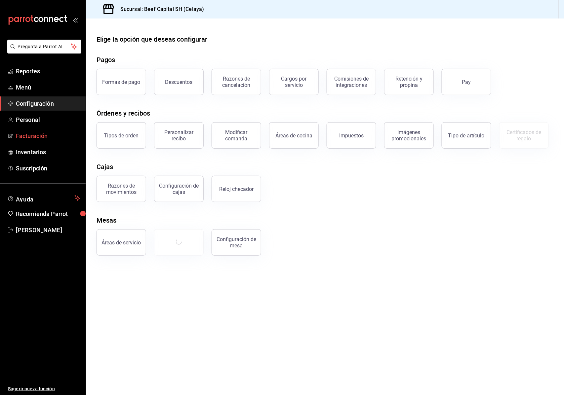  I want to click on div: Cargos por servicio, so click(294, 82).